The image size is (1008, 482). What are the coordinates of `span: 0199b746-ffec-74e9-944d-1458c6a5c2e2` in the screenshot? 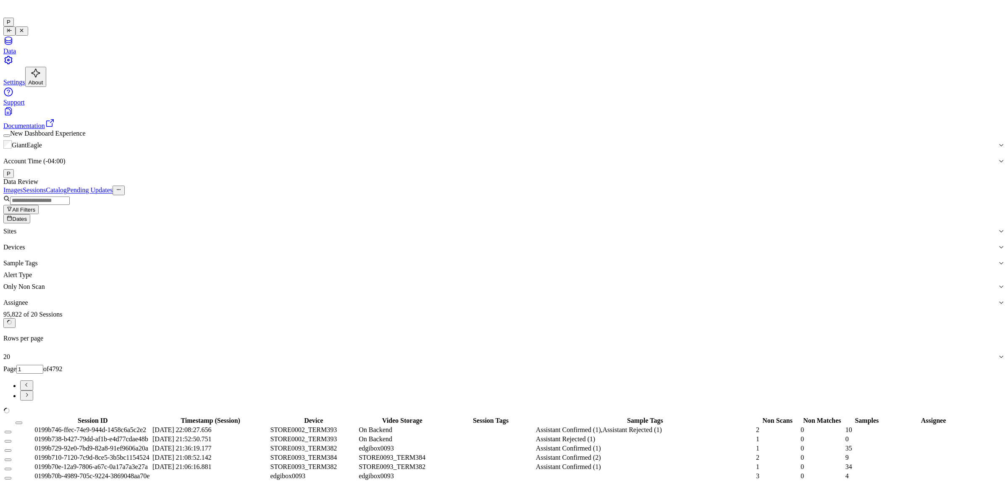 It's located at (90, 430).